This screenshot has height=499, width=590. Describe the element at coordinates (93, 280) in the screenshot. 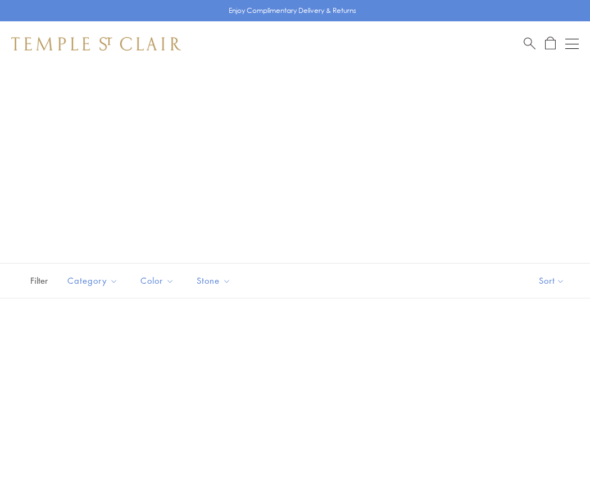

I see `button: Category` at that location.